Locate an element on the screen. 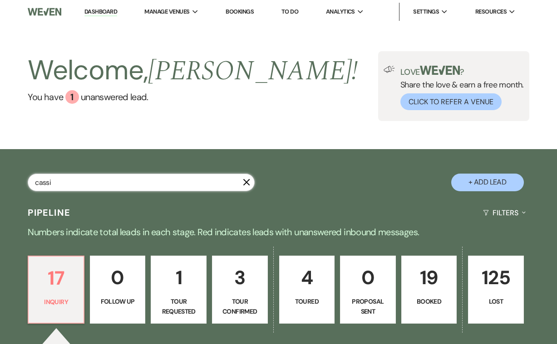  a: 1Tour Requested is located at coordinates (178, 290).